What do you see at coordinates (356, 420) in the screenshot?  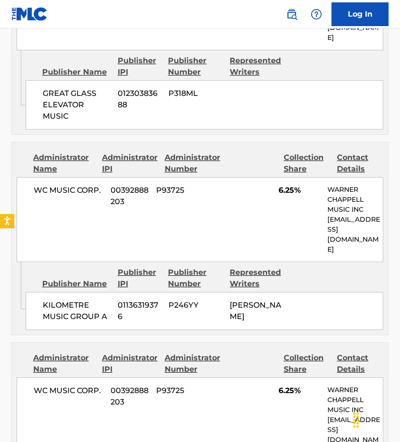 I see `div: Drag` at bounding box center [356, 420].